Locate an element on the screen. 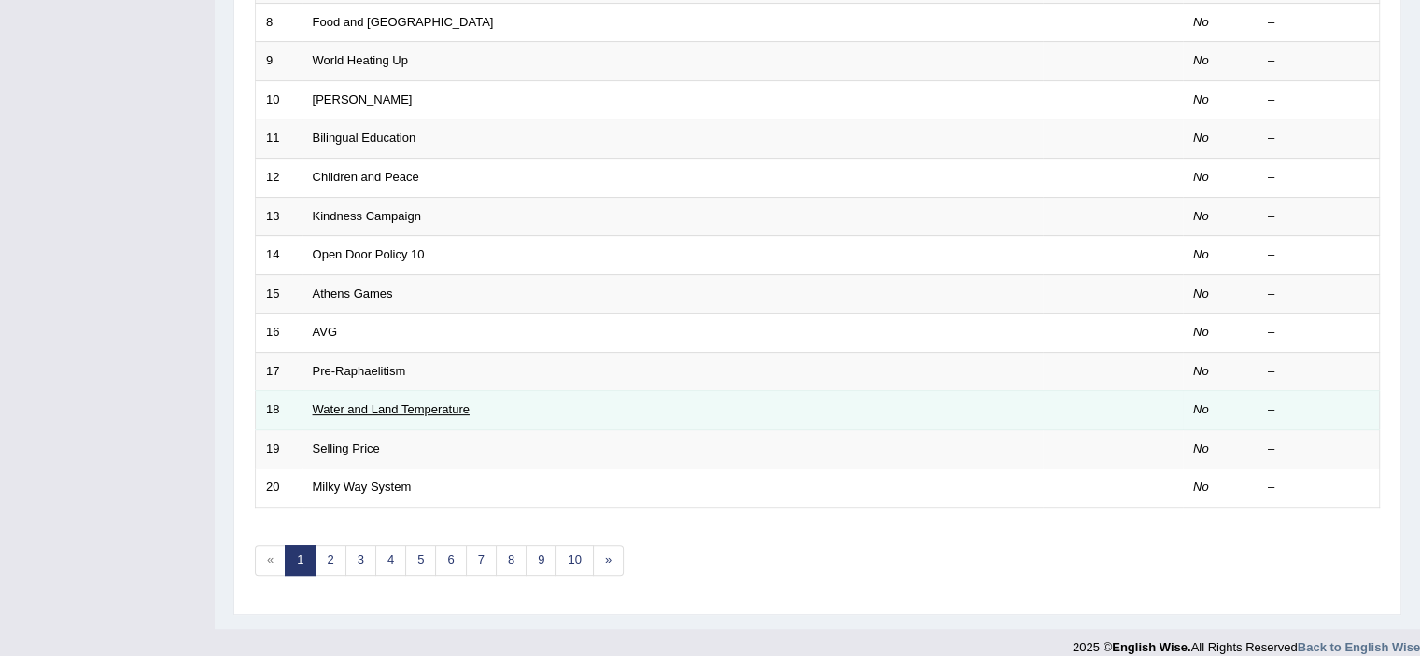 The image size is (1420, 656). a: Athens Games is located at coordinates (353, 293).